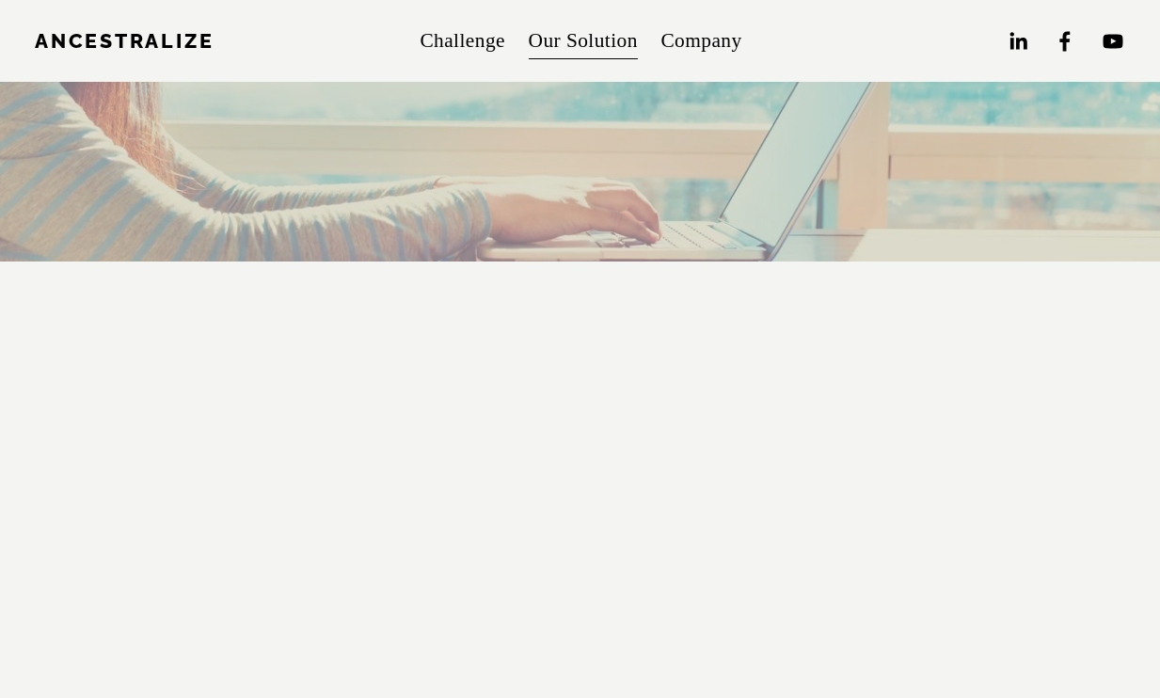 This screenshot has height=698, width=1160. What do you see at coordinates (701, 40) in the screenshot?
I see `span: Company` at bounding box center [701, 40].